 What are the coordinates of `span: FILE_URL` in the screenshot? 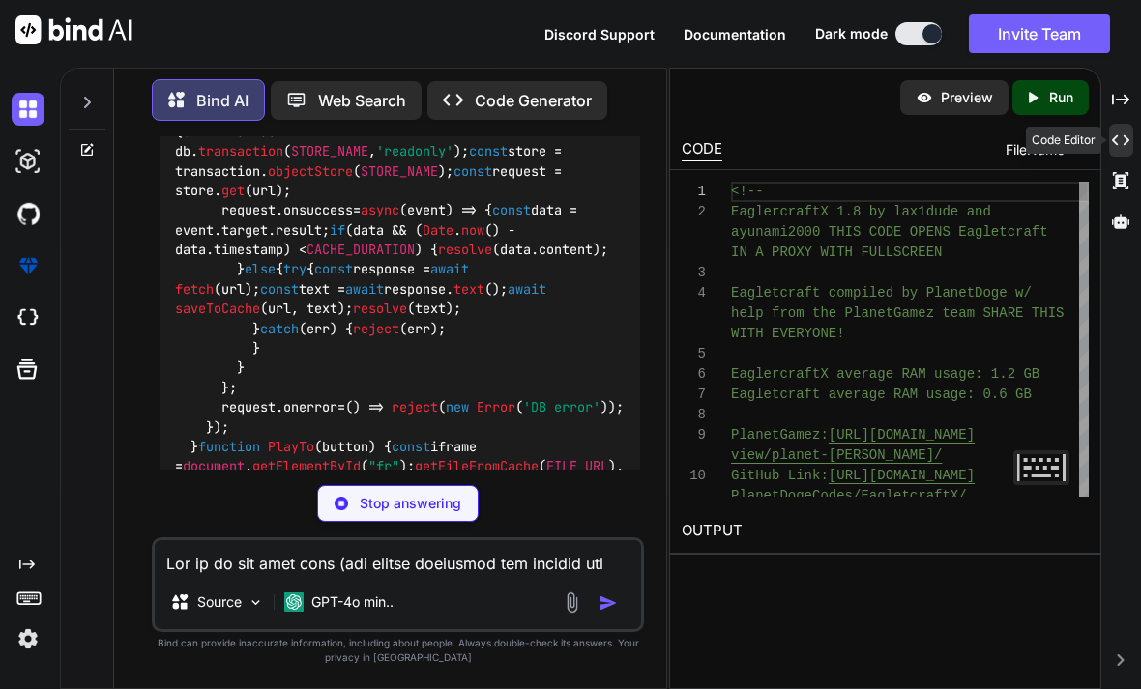 It's located at (577, 467).